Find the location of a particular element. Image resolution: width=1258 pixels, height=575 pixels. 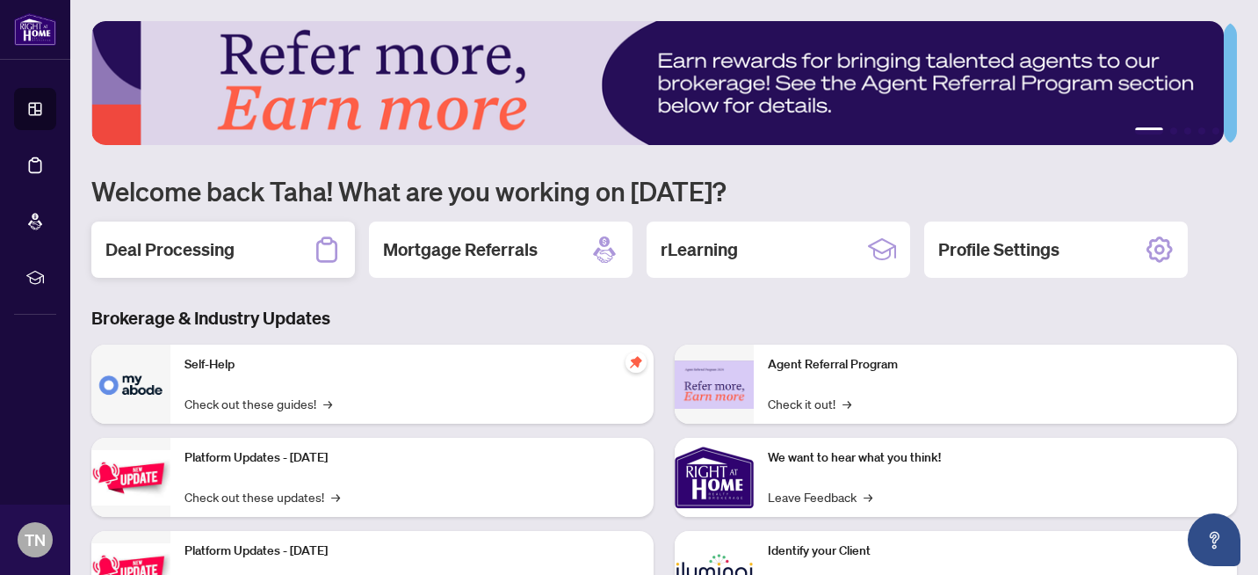

p: Self-Help is located at coordinates (412, 365).